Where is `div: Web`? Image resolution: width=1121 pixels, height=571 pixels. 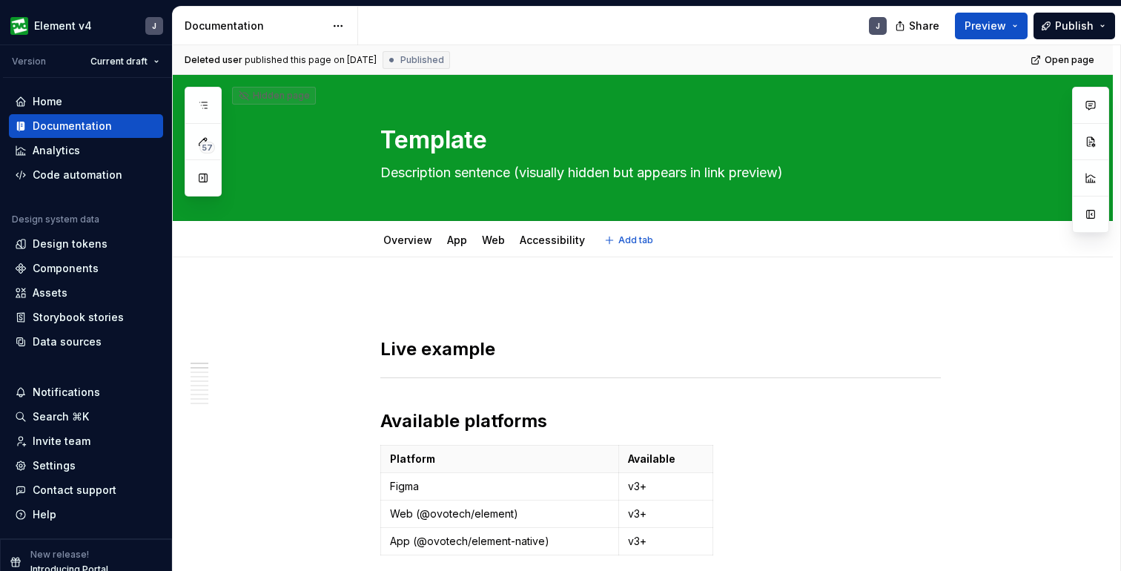
div: Web is located at coordinates (493, 239).